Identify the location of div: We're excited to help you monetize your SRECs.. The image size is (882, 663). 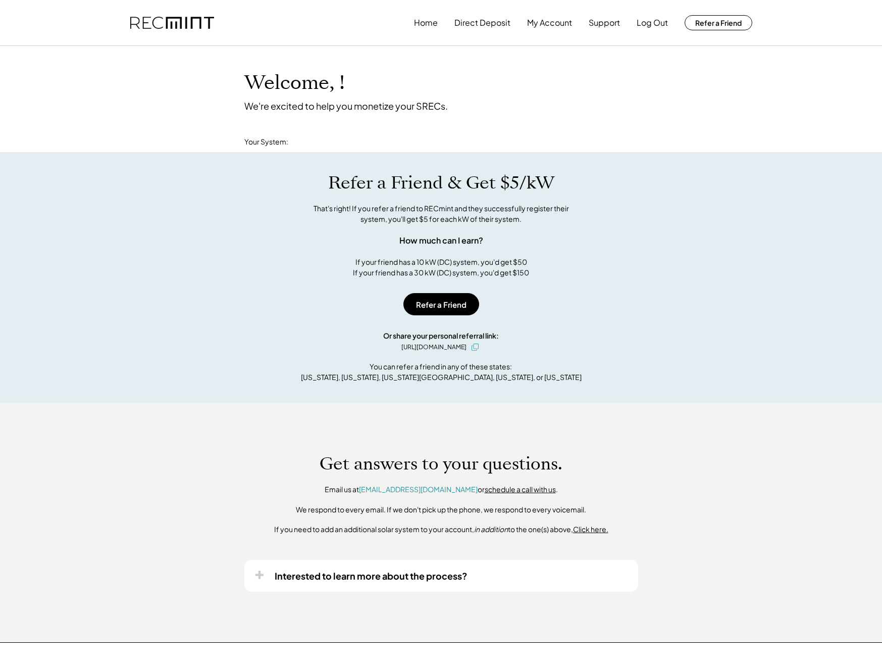
(346, 106).